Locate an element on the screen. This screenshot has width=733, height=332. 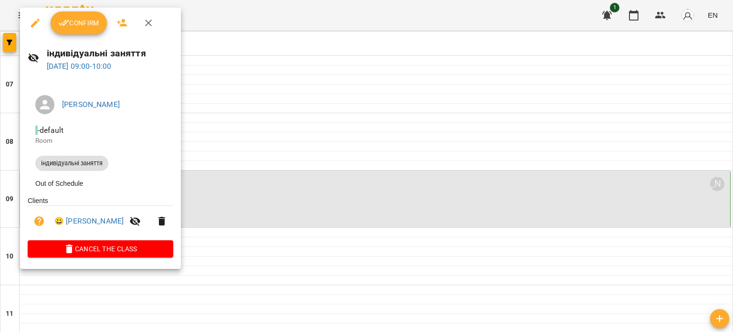
ul: Clients is located at coordinates (100, 218).